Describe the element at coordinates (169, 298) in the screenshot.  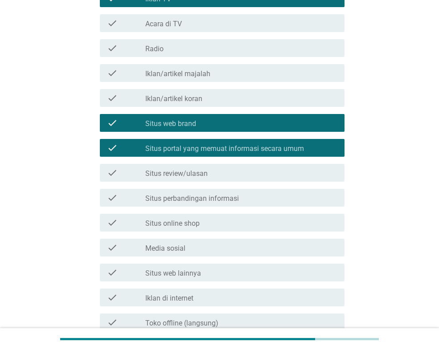
I see `label: Iklan di internet` at that location.